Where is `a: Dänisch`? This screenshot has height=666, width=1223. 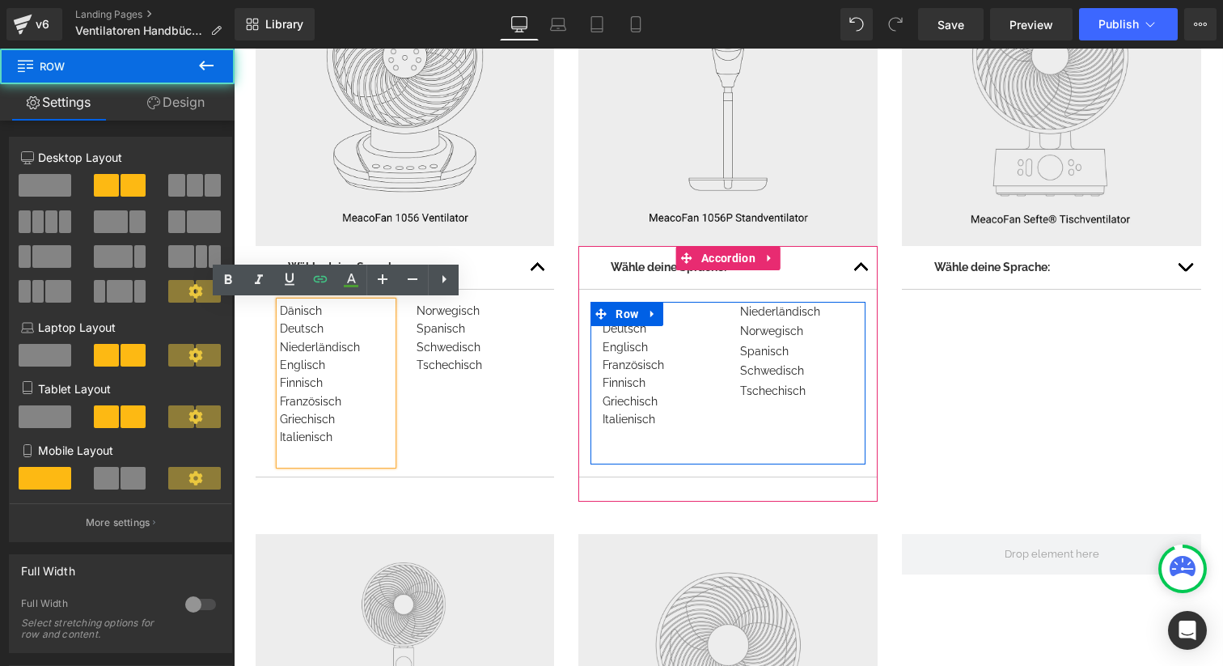
a: Dänisch is located at coordinates (67, 262).